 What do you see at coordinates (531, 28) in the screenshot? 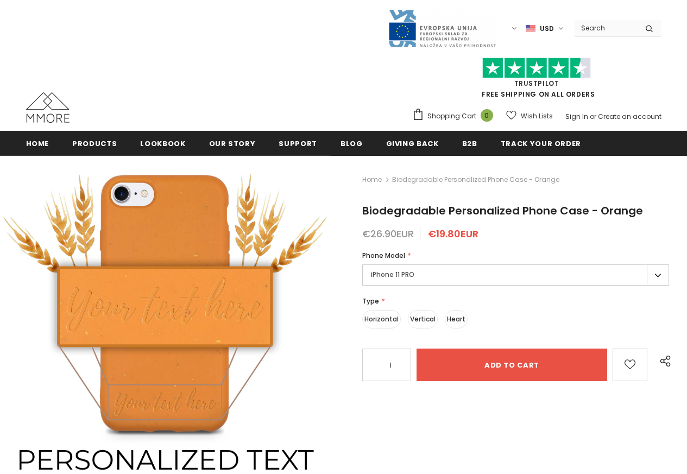
I see `img: USD` at bounding box center [531, 28].